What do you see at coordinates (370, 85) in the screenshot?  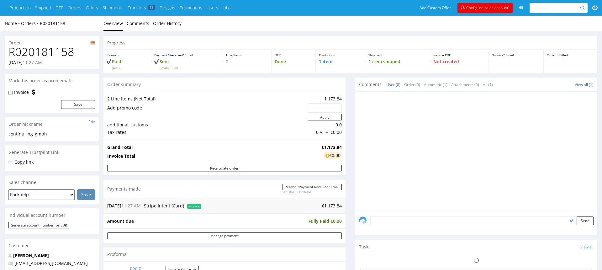 I see `span: Comments` at bounding box center [370, 85].